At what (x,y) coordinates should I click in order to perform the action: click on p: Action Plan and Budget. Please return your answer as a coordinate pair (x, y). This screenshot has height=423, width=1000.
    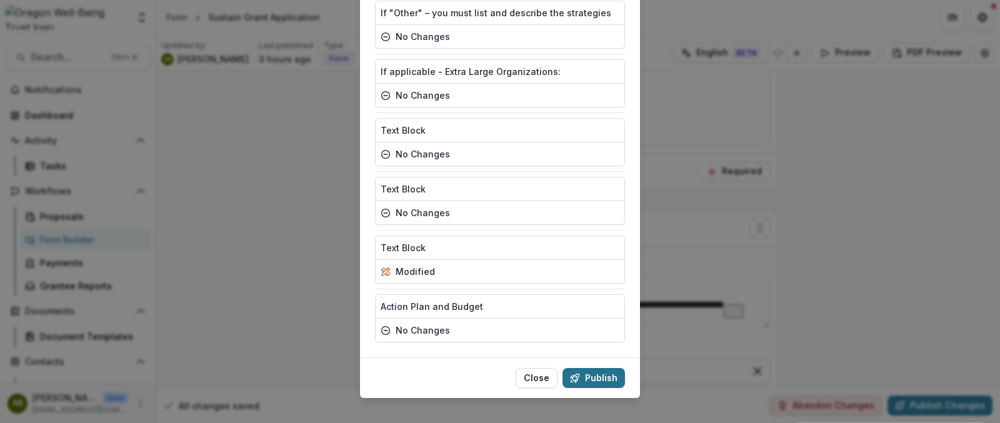
    Looking at the image, I should click on (432, 306).